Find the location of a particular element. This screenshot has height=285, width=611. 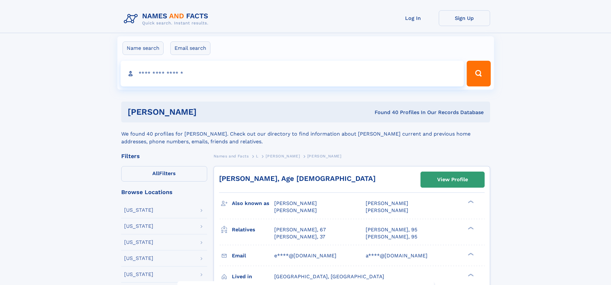

a: Log In is located at coordinates (413, 18).